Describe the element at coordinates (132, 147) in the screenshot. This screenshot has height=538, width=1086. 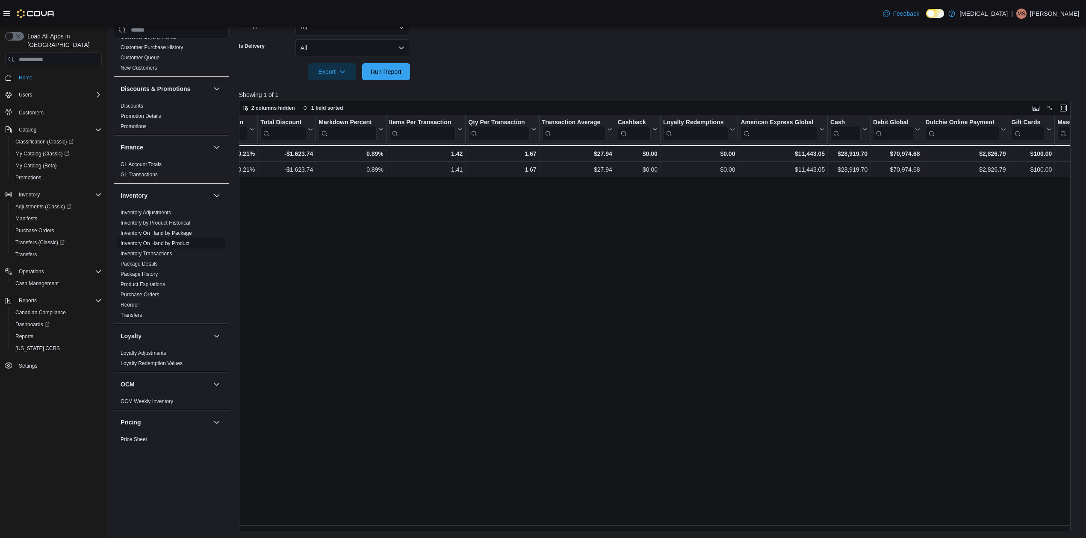
I see `h3: Finance` at that location.